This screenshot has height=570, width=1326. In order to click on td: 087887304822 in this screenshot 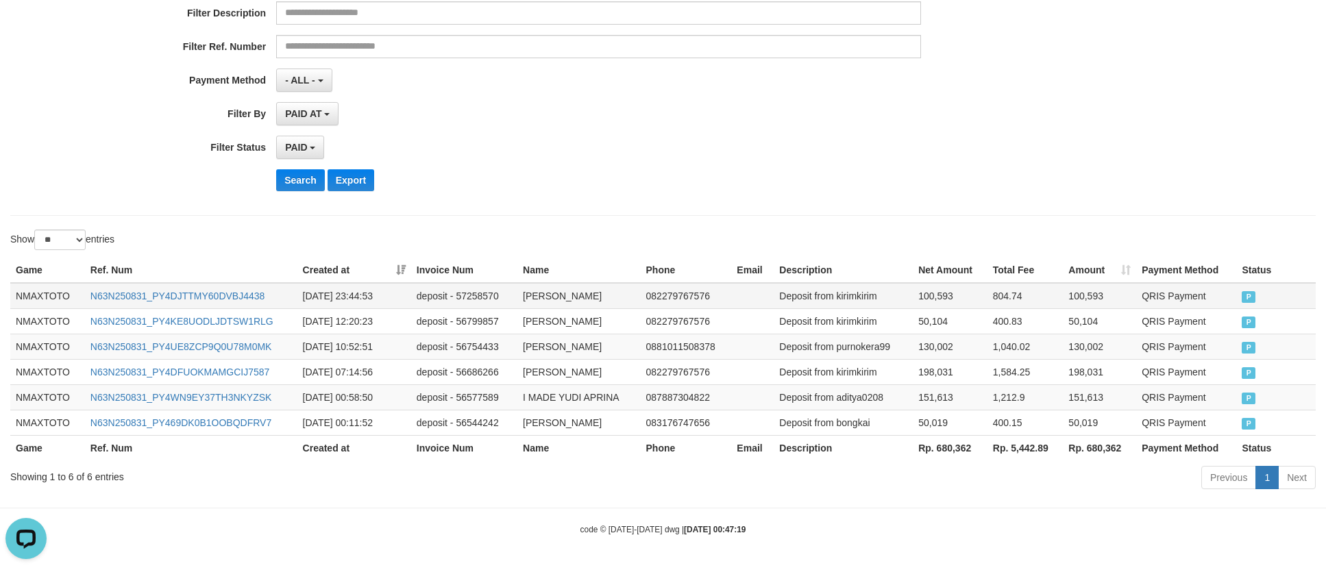, I will do `click(686, 397)`.